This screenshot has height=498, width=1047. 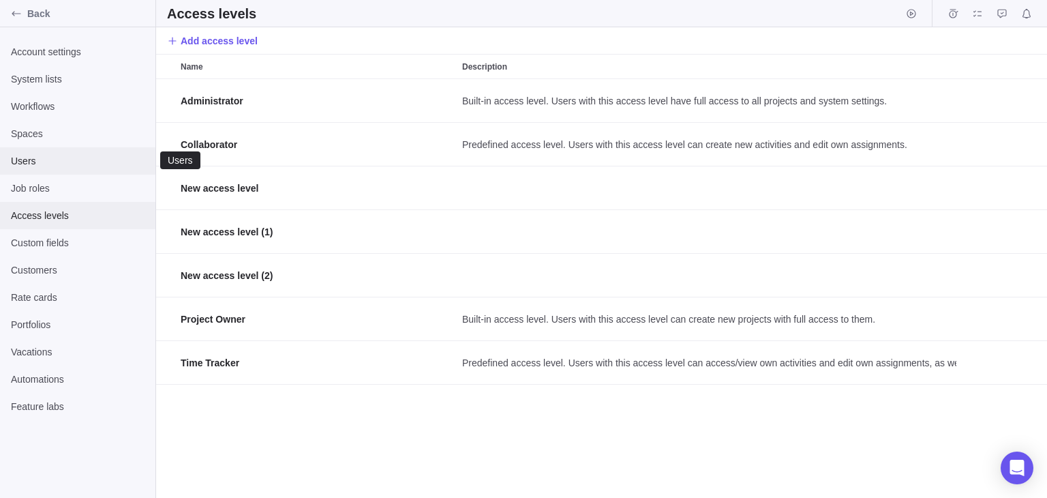 I want to click on span: Administrator, so click(x=212, y=101).